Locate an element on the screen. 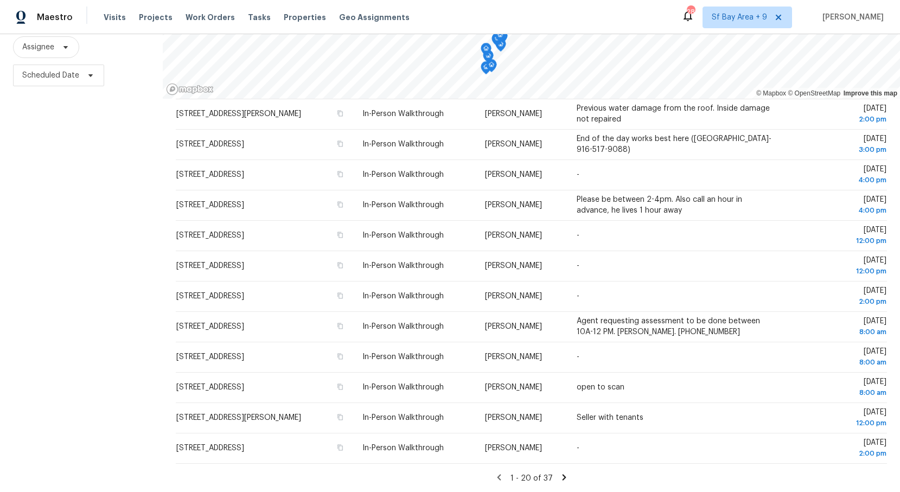 The height and width of the screenshot is (492, 900). span: 1 - 20 of 37 is located at coordinates (531, 478).